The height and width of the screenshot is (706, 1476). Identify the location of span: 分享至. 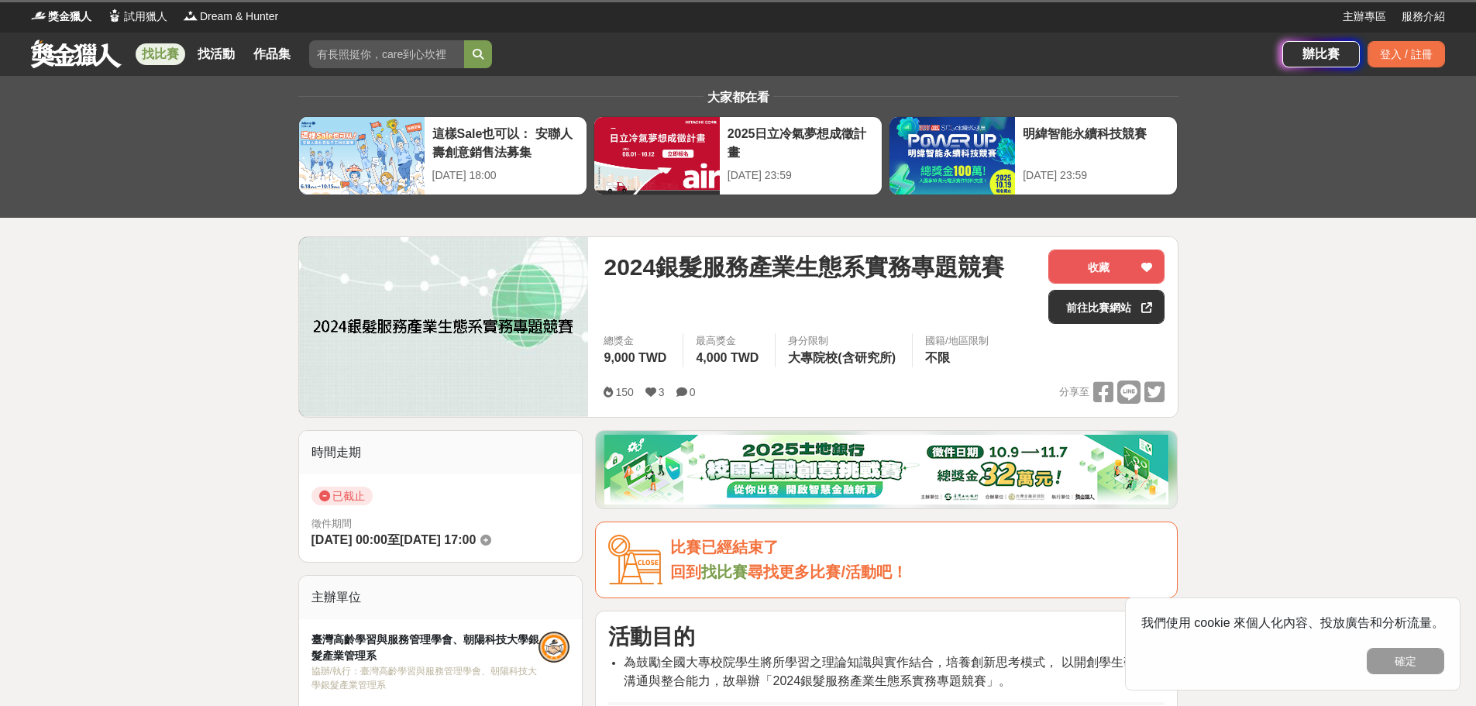
(1074, 392).